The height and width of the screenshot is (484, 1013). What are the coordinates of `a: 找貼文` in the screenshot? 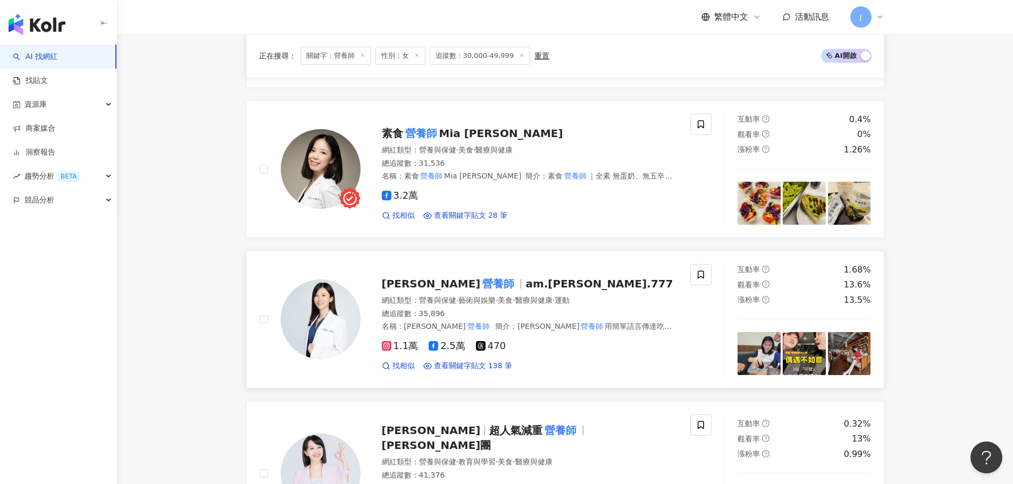 It's located at (30, 81).